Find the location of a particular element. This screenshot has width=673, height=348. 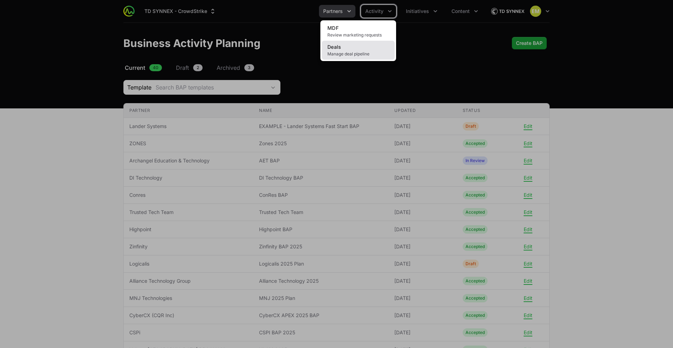

div: Main navigation is located at coordinates (309, 11).